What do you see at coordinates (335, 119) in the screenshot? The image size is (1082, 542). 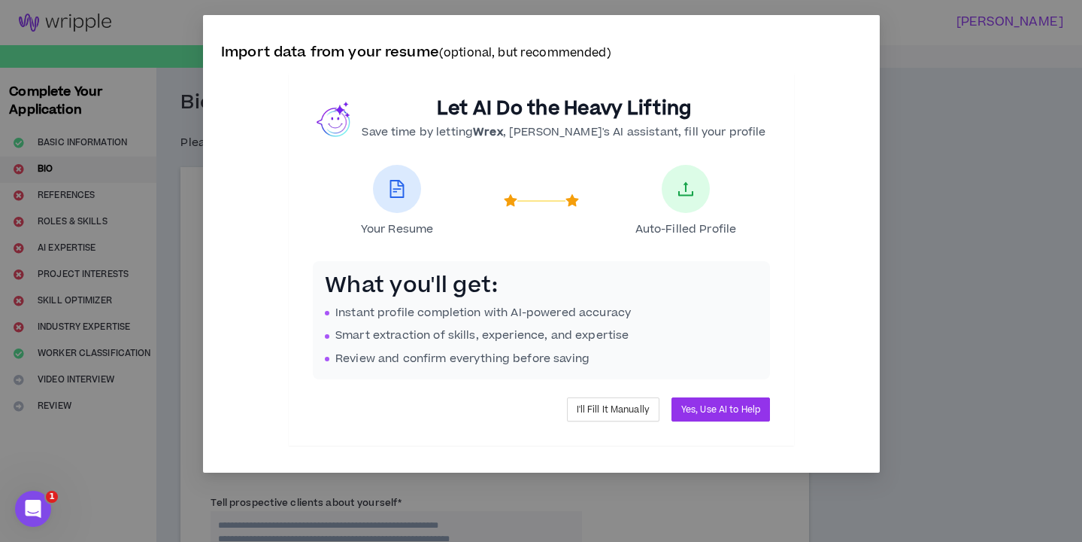 I see `img: wrex.png` at bounding box center [335, 119].